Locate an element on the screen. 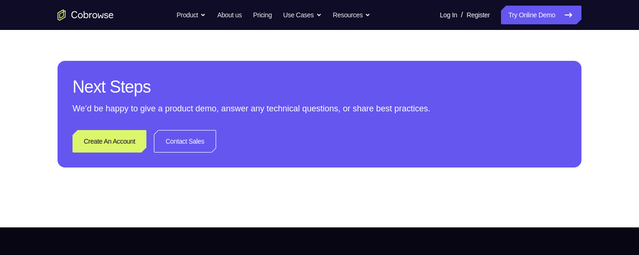  h2: Next Steps is located at coordinates (320, 87).